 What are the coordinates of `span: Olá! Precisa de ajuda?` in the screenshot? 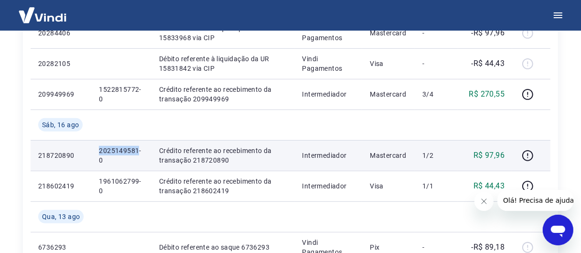 It's located at (43, 11).